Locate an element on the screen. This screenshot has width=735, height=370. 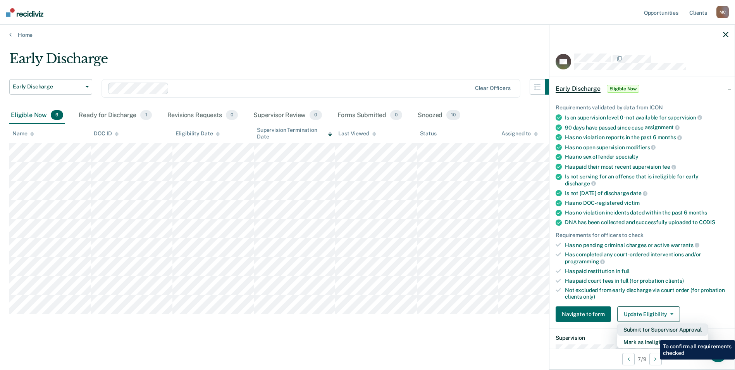
span: Eligible Now is located at coordinates (623, 89).